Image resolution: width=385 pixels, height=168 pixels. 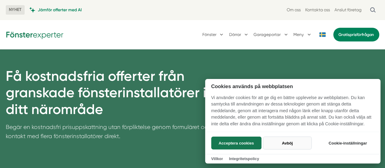 What do you see at coordinates (244, 158) in the screenshot?
I see `a: Integritetspolicy` at bounding box center [244, 158].